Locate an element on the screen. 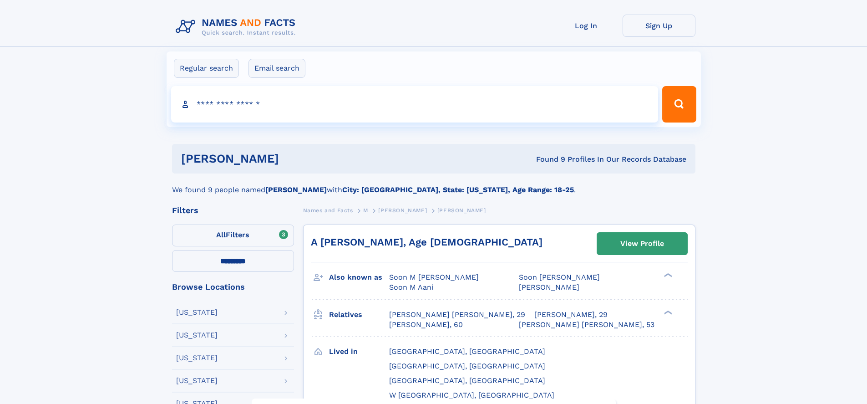 The width and height of the screenshot is (867, 404). label: Email search is located at coordinates (277, 68).